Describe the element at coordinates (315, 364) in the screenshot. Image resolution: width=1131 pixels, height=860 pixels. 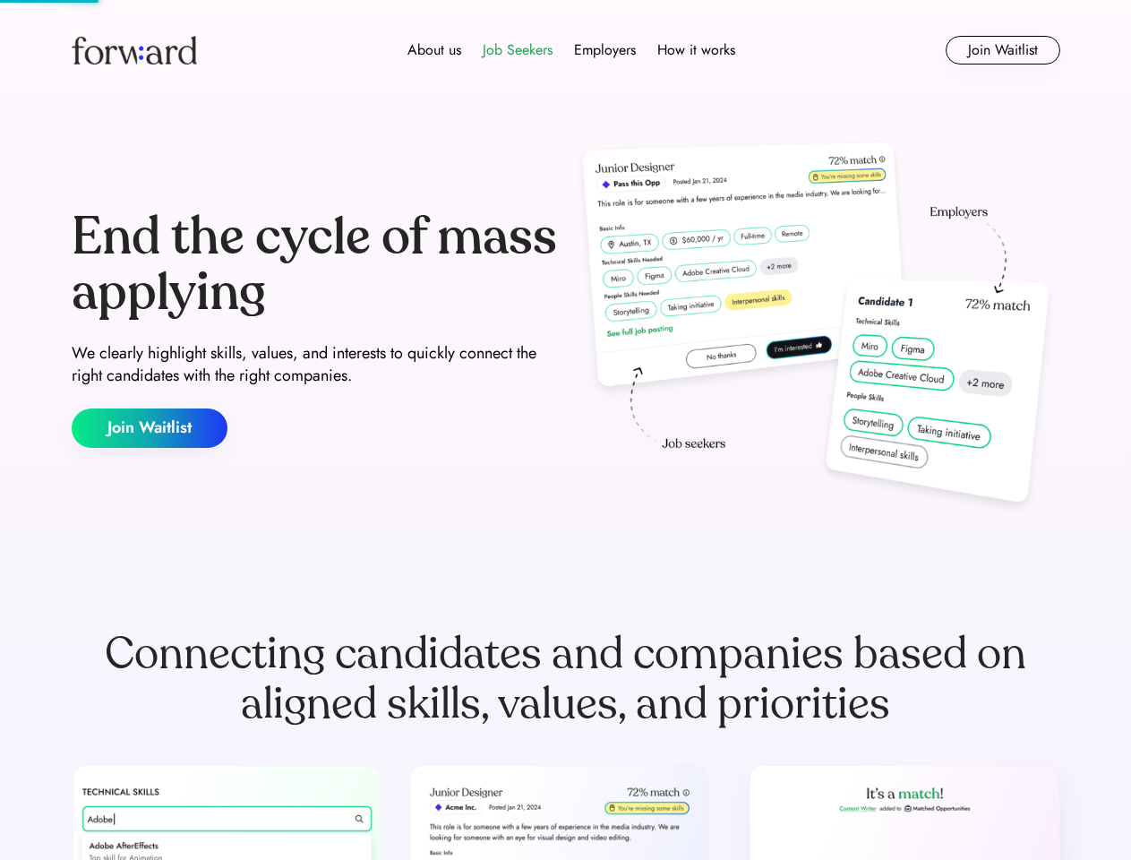
I see `div: We clearly highlight skills, values, and interests to quickly connect the right candidates with t...` at that location.